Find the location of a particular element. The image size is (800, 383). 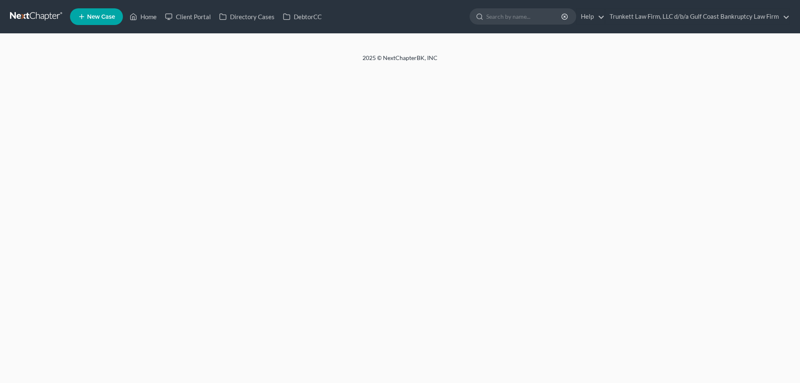

a: Directory Cases is located at coordinates (247, 17).